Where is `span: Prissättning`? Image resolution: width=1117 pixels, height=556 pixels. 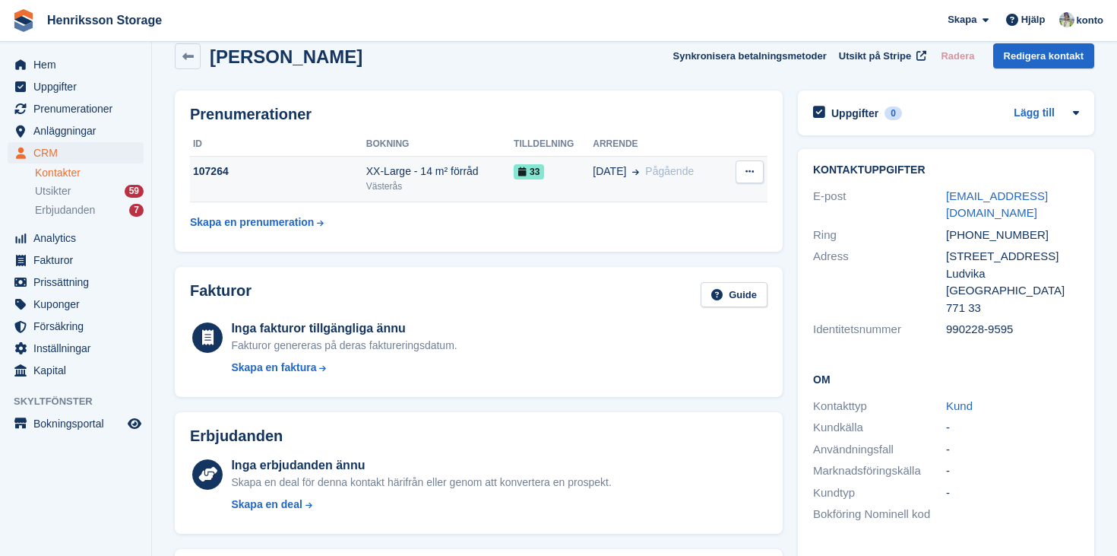 span: Prissättning is located at coordinates (79, 282).